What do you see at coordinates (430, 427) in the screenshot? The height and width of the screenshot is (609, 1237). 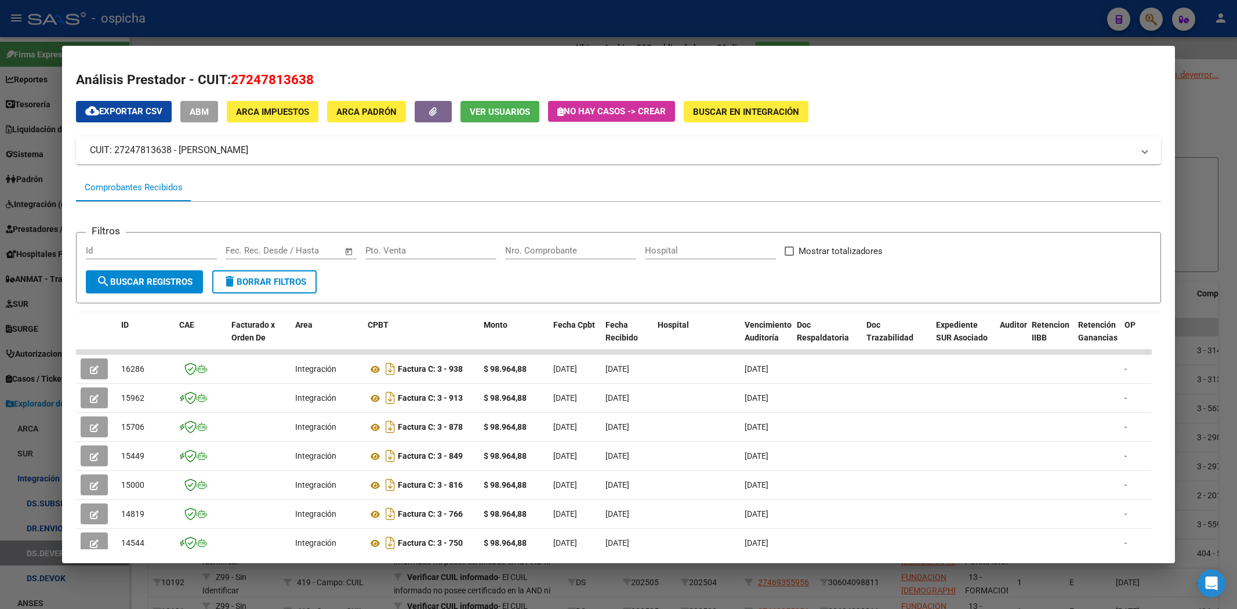 I see `strong: Factura C: 3 - 878` at bounding box center [430, 427].